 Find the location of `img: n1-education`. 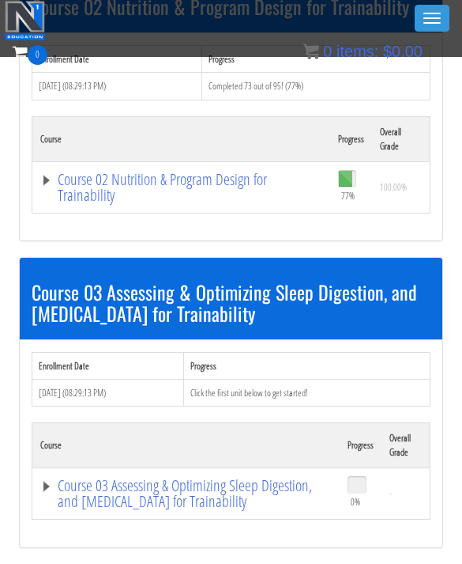

img: n1-education is located at coordinates (25, 21).